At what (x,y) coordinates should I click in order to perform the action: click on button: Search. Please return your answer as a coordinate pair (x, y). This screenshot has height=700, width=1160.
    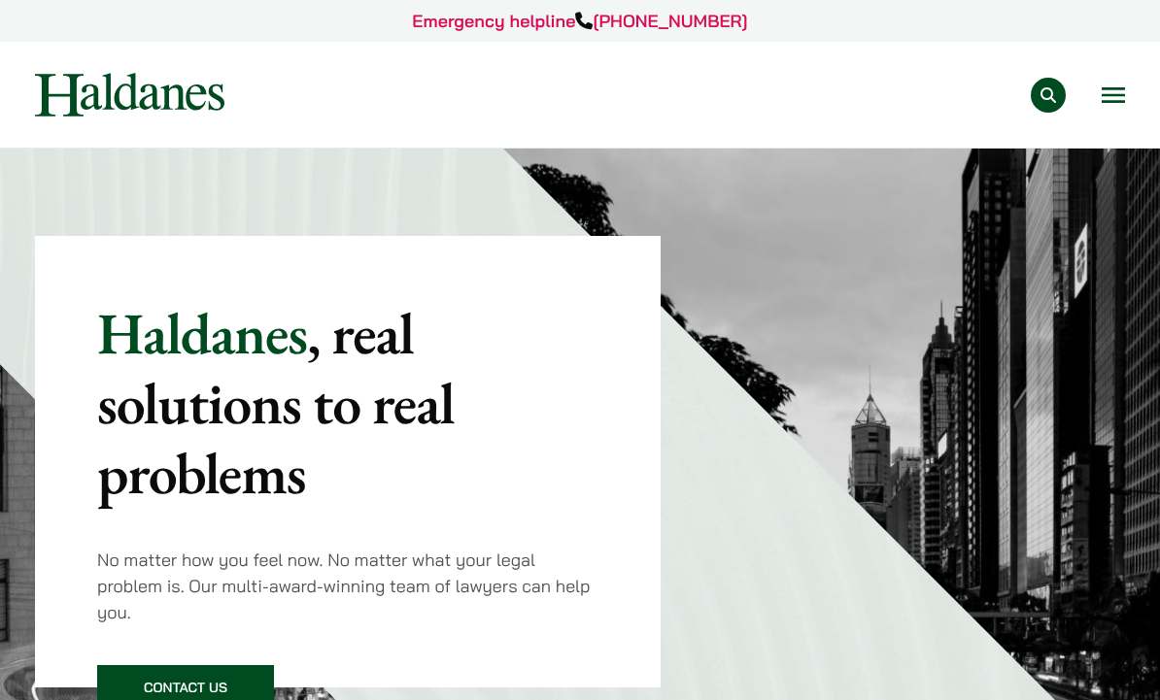
    Looking at the image, I should click on (1048, 95).